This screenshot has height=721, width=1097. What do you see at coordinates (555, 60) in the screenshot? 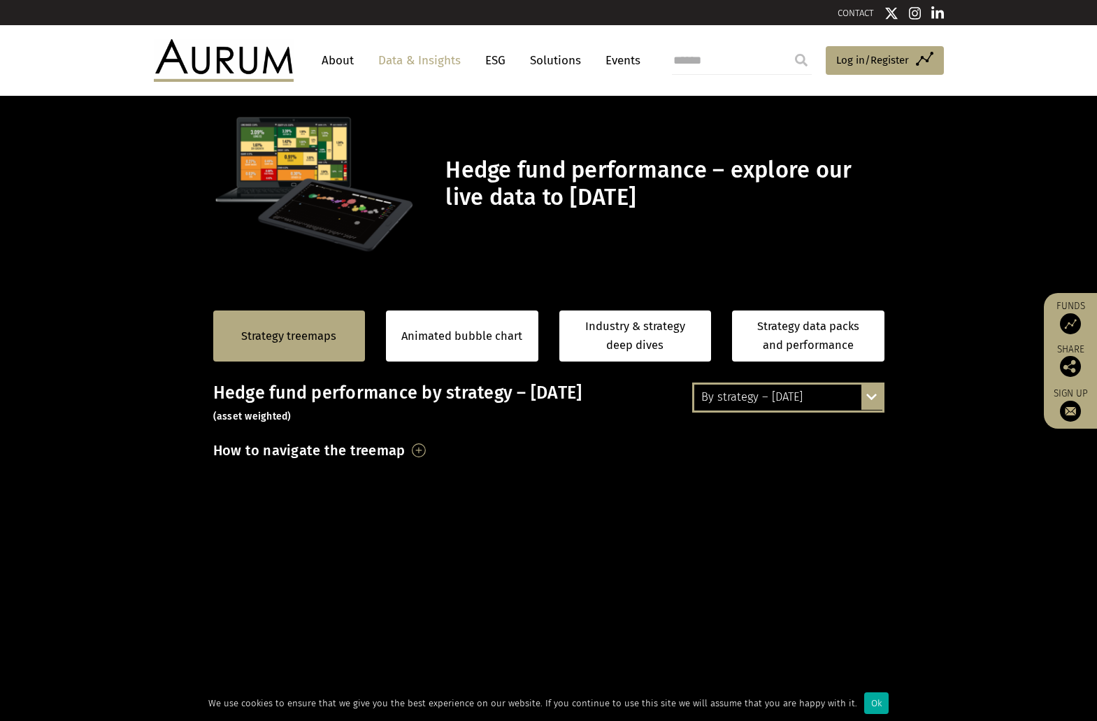
I see `a: Solutions` at bounding box center [555, 60].